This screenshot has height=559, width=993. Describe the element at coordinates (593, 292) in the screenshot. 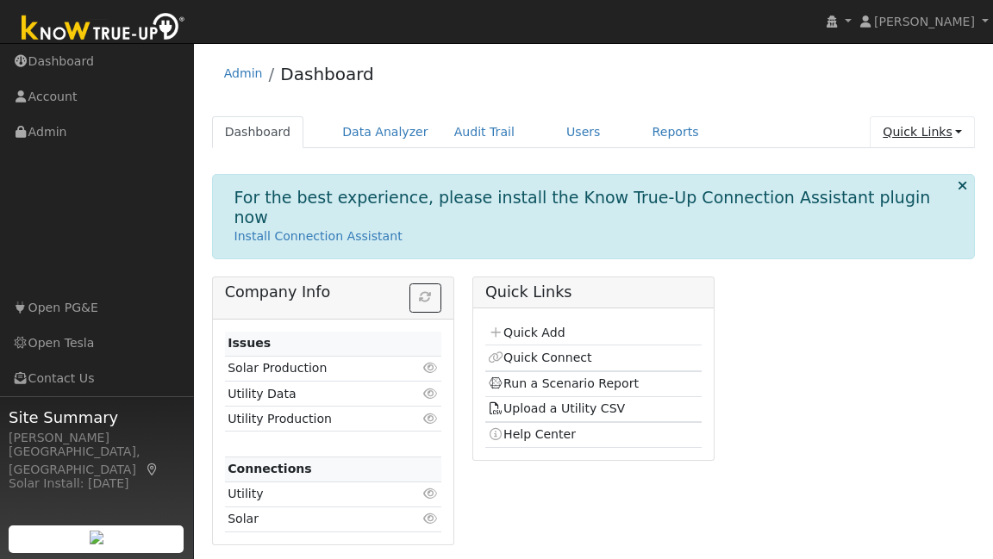

I see `h5: Quick Links` at that location.